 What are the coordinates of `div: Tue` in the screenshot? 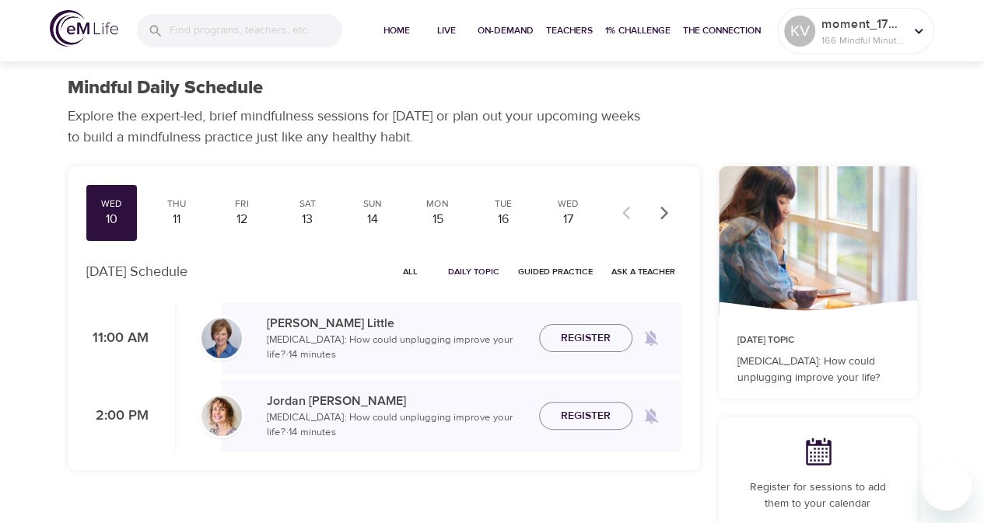 It's located at (503, 204).